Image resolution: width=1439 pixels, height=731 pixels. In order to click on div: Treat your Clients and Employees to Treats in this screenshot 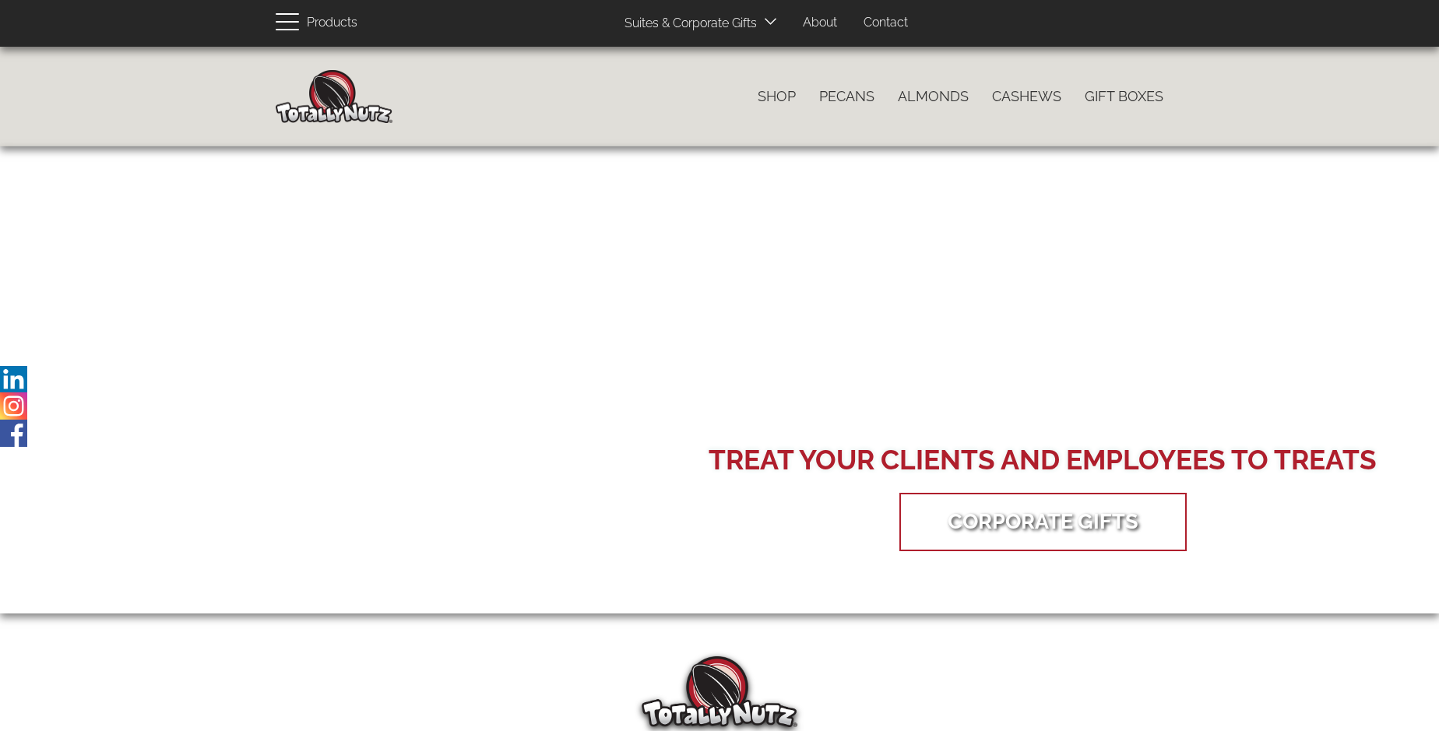, I will do `click(1043, 460)`.